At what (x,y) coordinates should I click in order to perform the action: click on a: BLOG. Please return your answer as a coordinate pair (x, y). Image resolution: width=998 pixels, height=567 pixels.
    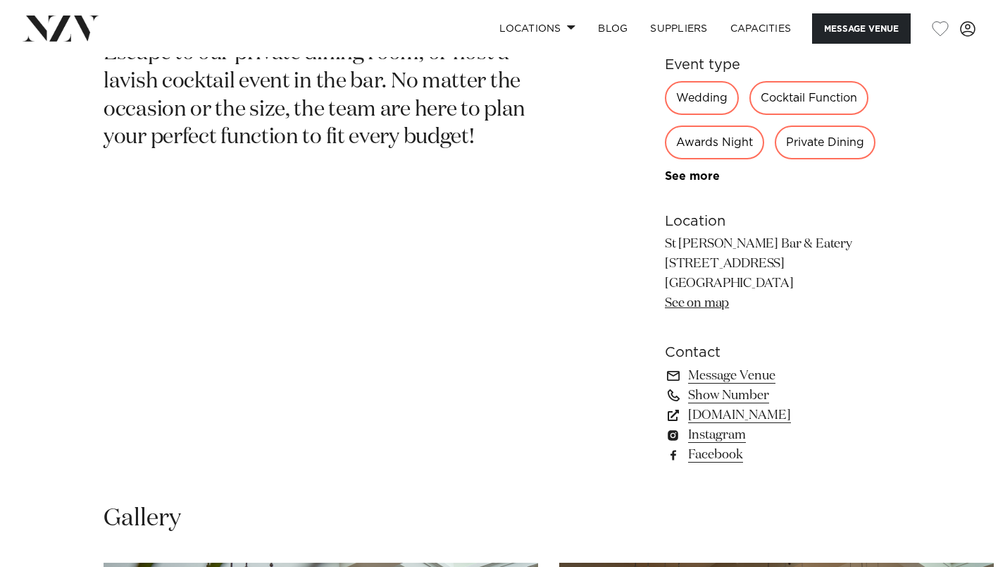
    Looking at the image, I should click on (613, 28).